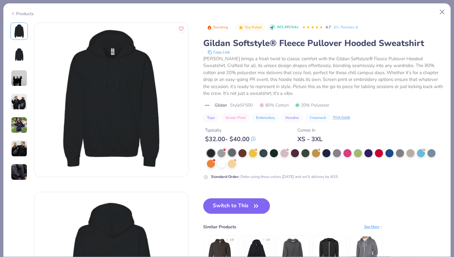 The height and width of the screenshot is (257, 454). I want to click on div: Gildan Softstyle® Fleece Pullover Hooded Sweatshirt, so click(323, 43).